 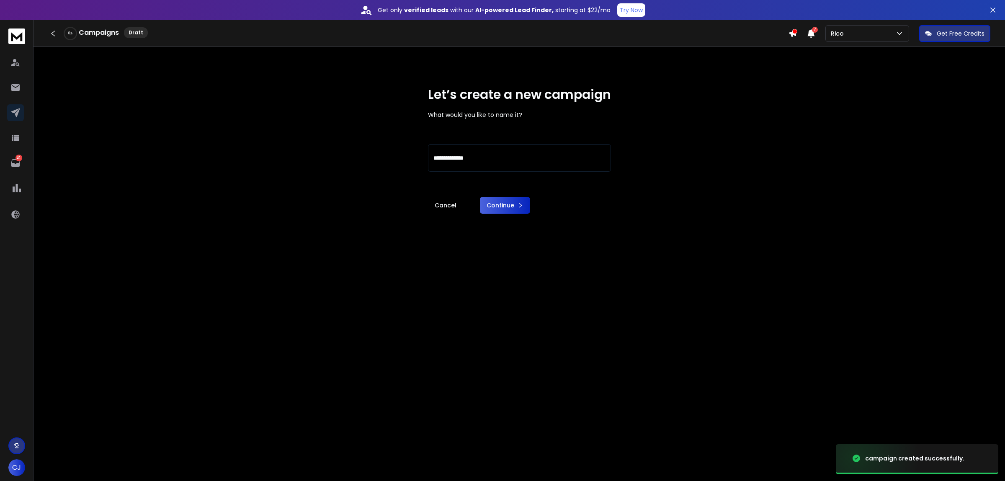 What do you see at coordinates (136, 33) in the screenshot?
I see `div: Draft` at bounding box center [136, 33].